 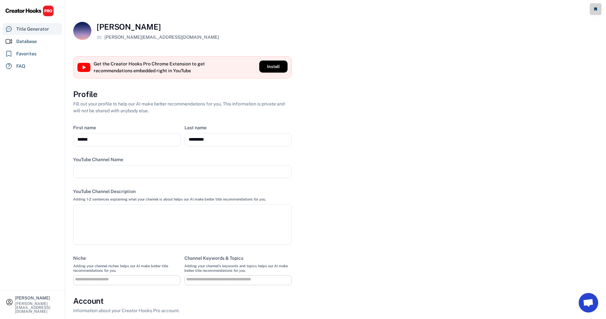 I want to click on button: Install, so click(x=273, y=66).